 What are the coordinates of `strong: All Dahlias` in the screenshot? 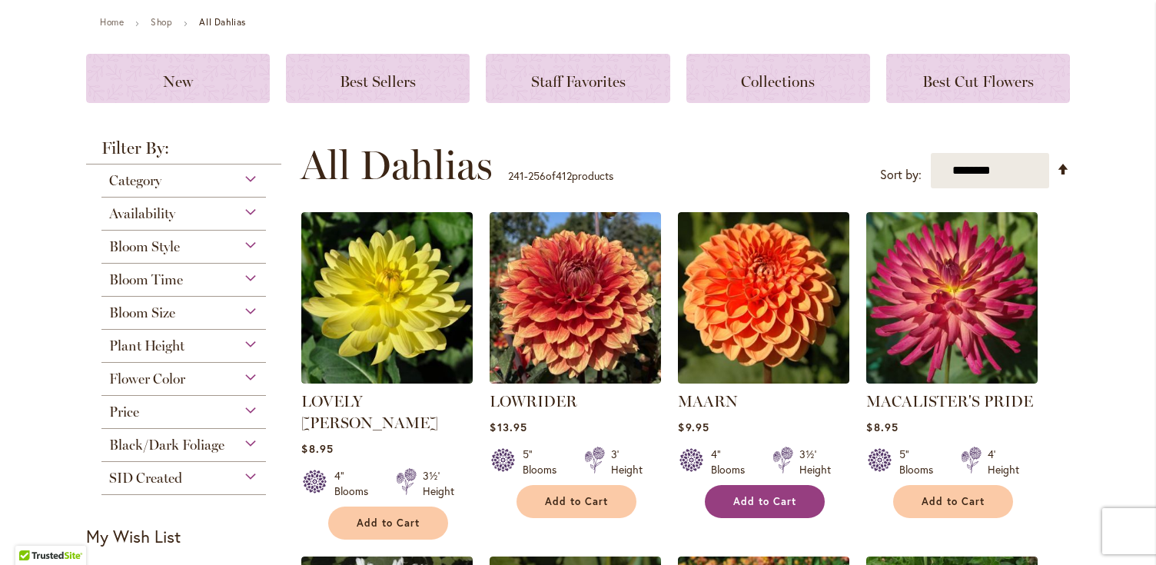 It's located at (222, 22).